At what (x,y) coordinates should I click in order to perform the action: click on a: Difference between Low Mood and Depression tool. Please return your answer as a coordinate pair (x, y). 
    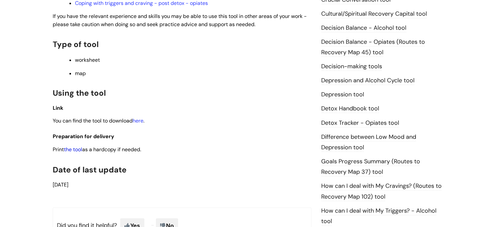
    Looking at the image, I should click on (369, 143).